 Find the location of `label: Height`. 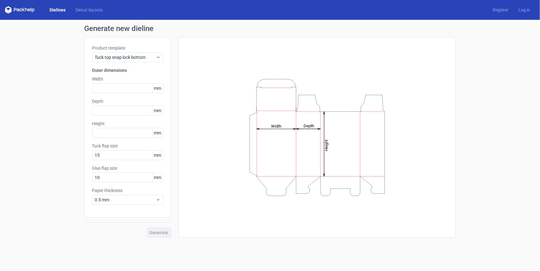

label: Height is located at coordinates (128, 124).